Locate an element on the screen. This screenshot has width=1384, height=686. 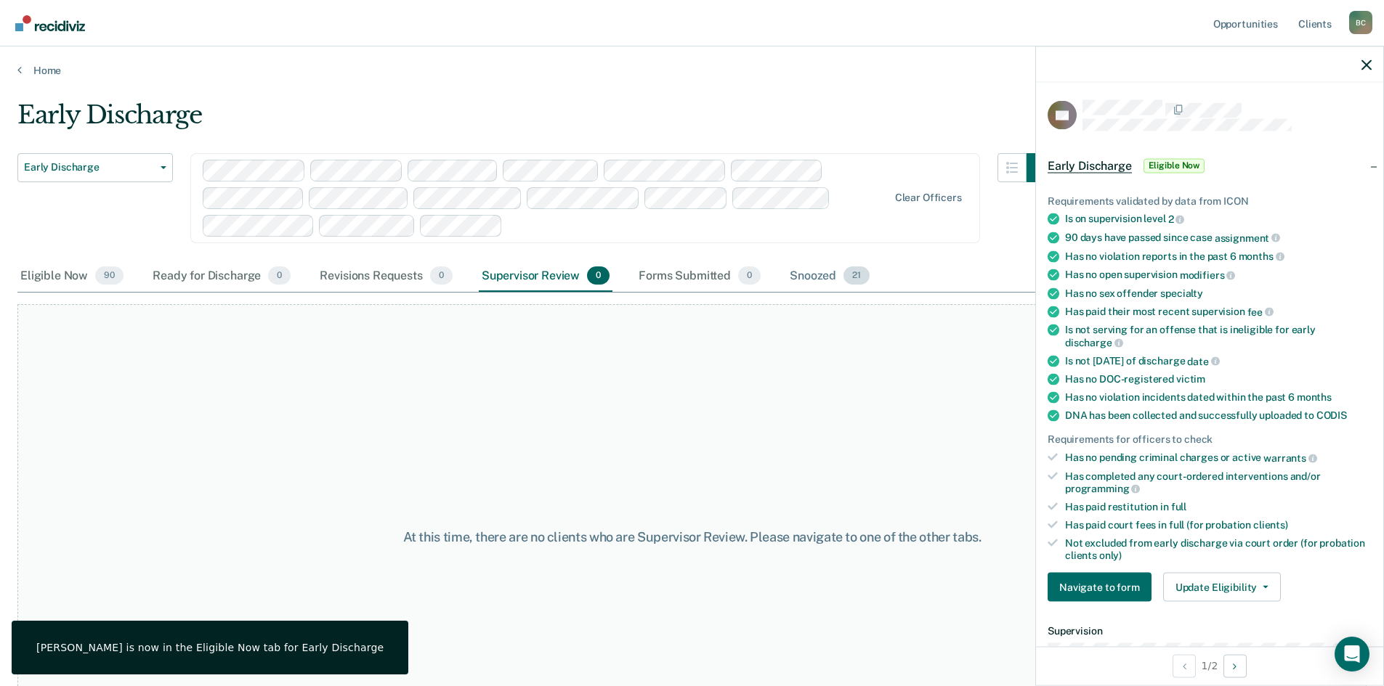
div: Ready for Discharge is located at coordinates (222, 277).